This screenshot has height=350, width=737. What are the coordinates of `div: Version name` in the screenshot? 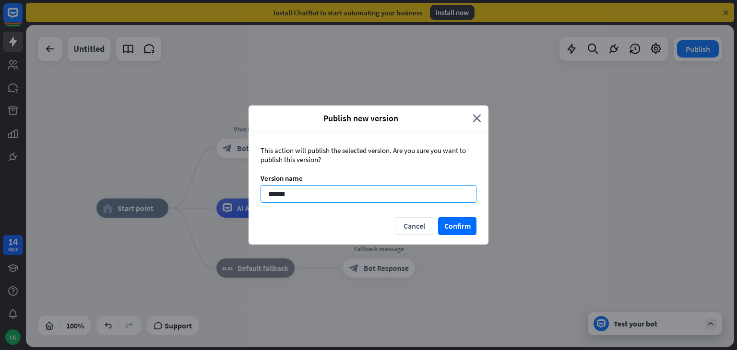 It's located at (369, 178).